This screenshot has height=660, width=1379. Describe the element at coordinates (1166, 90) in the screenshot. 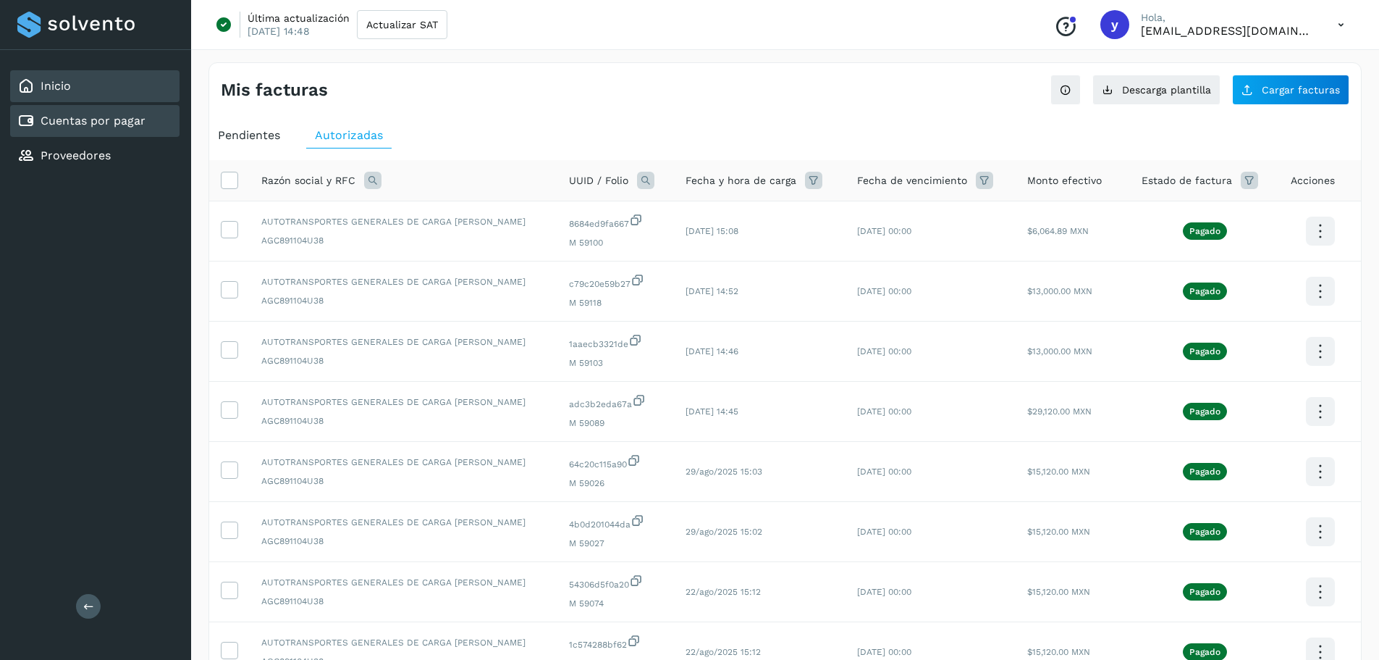

I see `span: Descarga plantilla` at that location.